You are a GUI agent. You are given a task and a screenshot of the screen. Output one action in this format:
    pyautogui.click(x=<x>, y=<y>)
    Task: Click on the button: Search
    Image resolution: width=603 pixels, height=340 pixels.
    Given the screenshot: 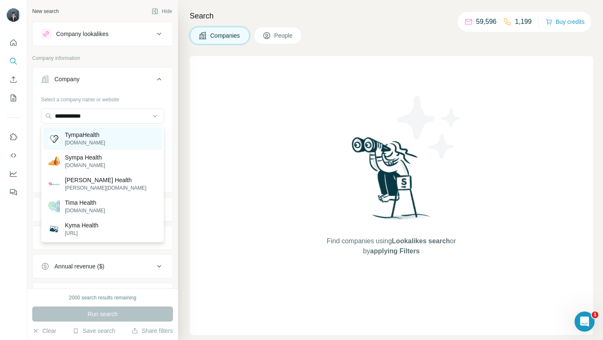 What is the action you would take?
    pyautogui.click(x=13, y=61)
    